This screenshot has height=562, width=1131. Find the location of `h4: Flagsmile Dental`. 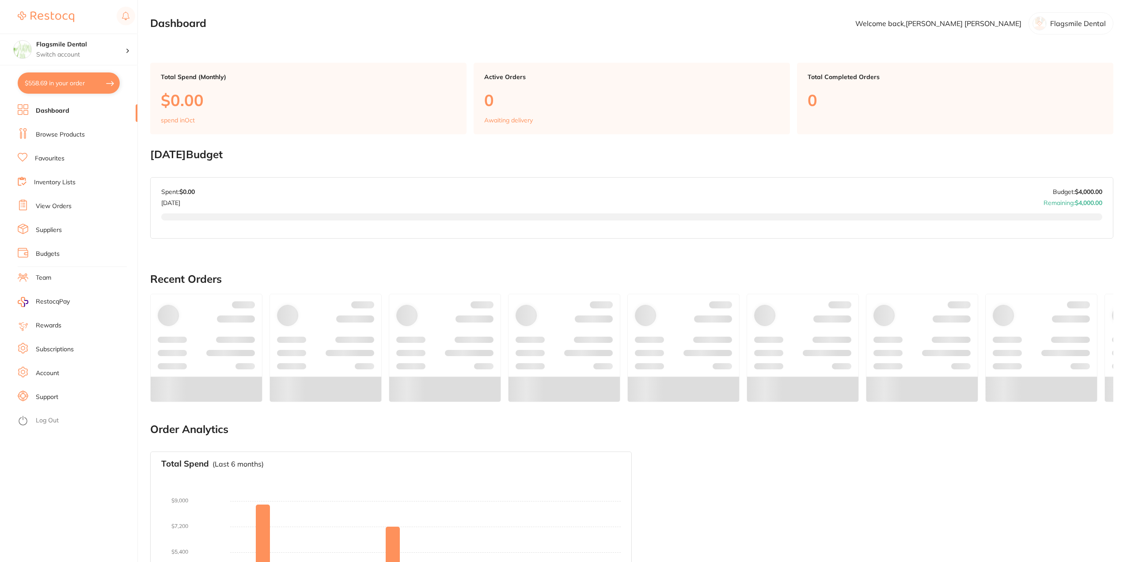

h4: Flagsmile Dental is located at coordinates (81, 45).